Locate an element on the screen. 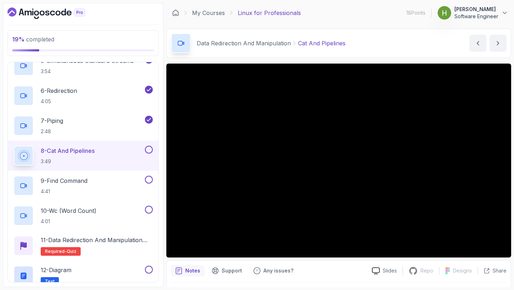 Image resolution: width=514 pixels, height=290 pixels. button: 12-DiagramText is located at coordinates (83, 276).